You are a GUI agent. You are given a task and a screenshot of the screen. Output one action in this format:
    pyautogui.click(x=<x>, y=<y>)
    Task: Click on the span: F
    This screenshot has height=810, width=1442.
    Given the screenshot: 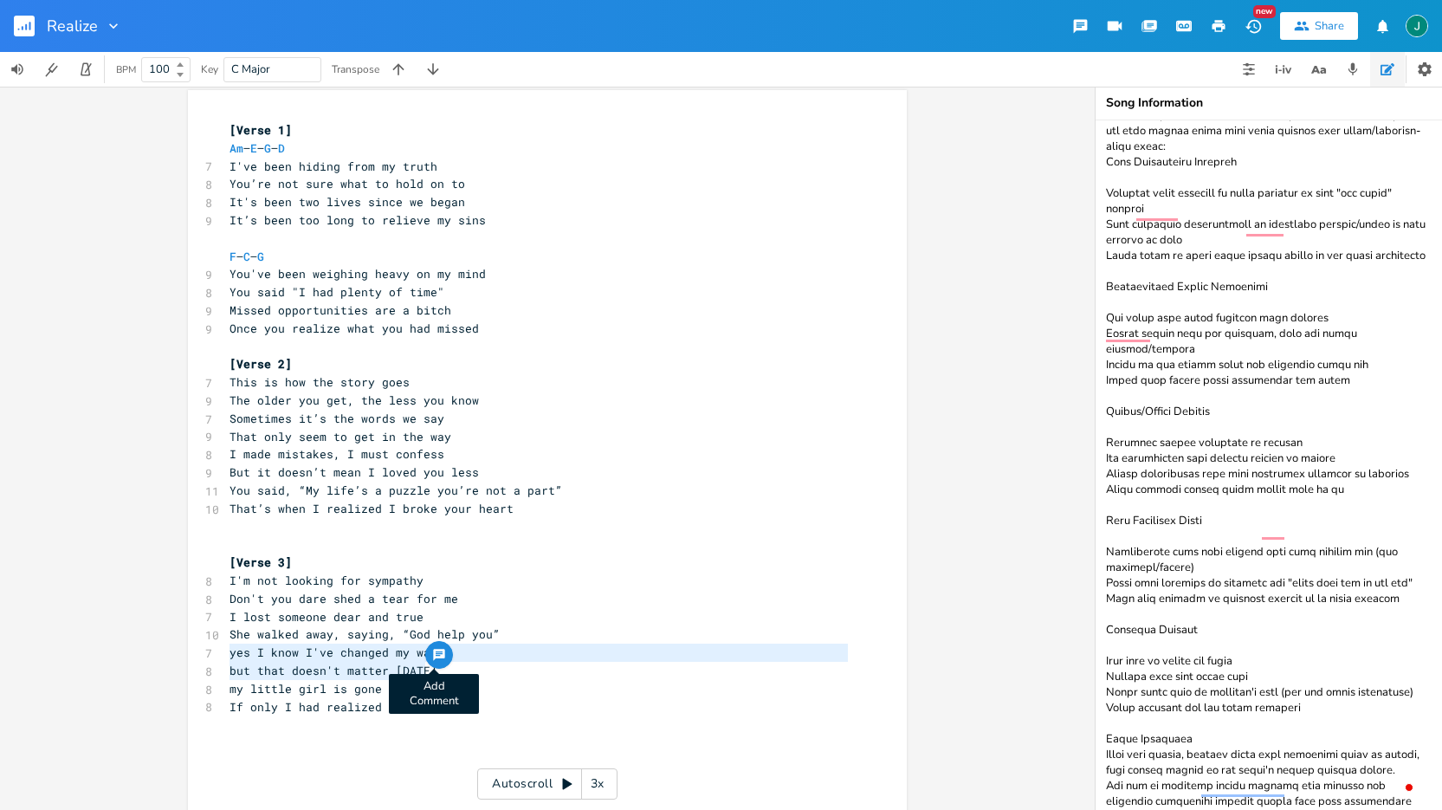 What is the action you would take?
    pyautogui.click(x=233, y=256)
    